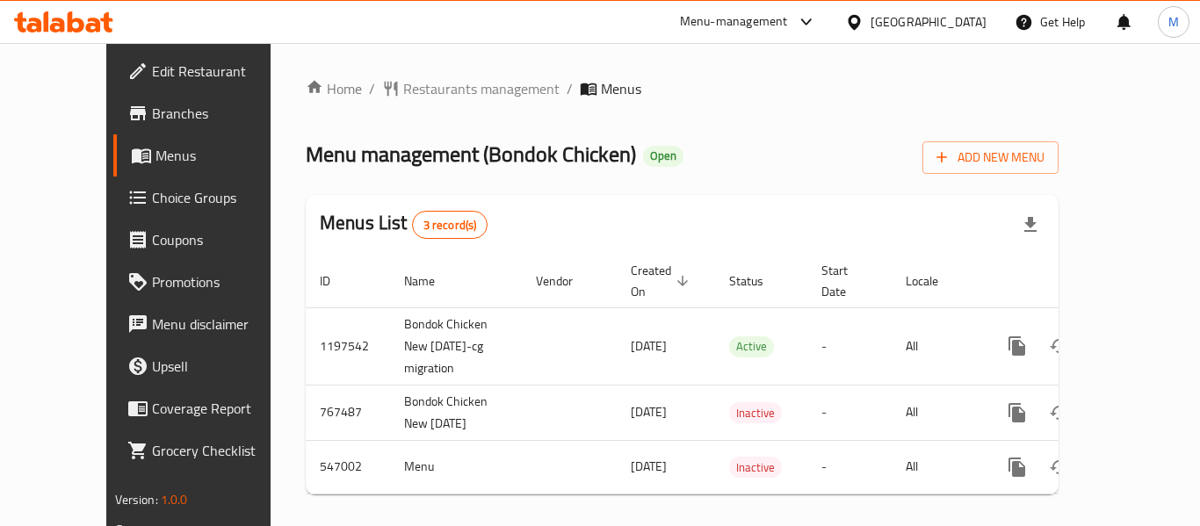 The image size is (1200, 526). I want to click on a: Grocery Checklist, so click(210, 451).